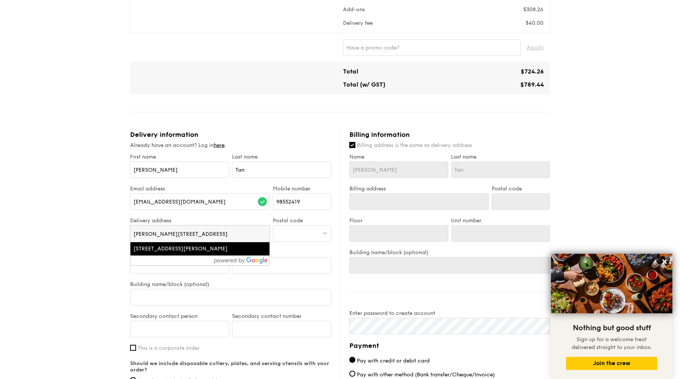 The width and height of the screenshot is (680, 379). What do you see at coordinates (532, 84) in the screenshot?
I see `span: $789.44` at bounding box center [532, 84].